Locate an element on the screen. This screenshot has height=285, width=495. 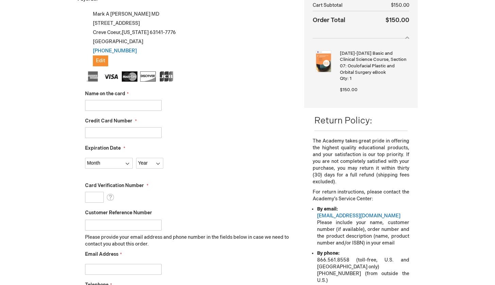
p: The Academy takes great pride in offering the highest quality educational products, and your sati... is located at coordinates (361, 162).